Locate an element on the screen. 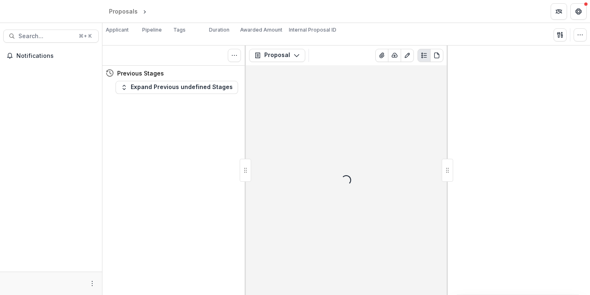 The height and width of the screenshot is (295, 590). nav: breadcrumb is located at coordinates (144, 11).